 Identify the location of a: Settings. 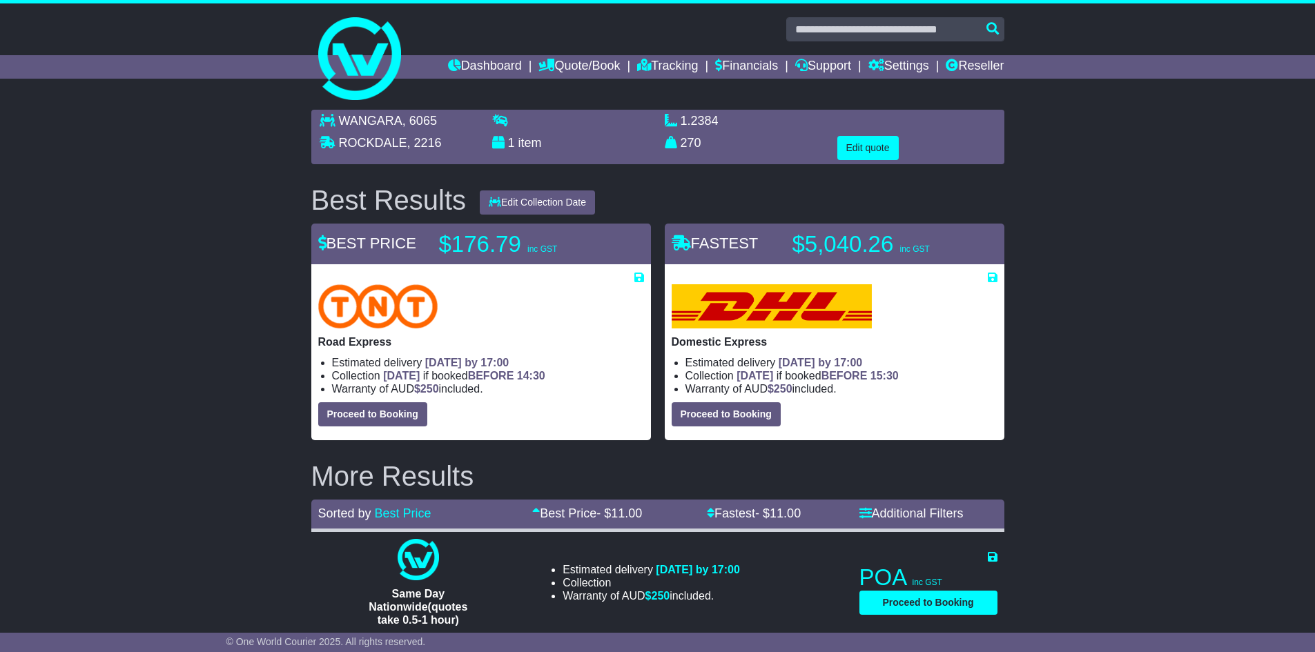
(899, 67).